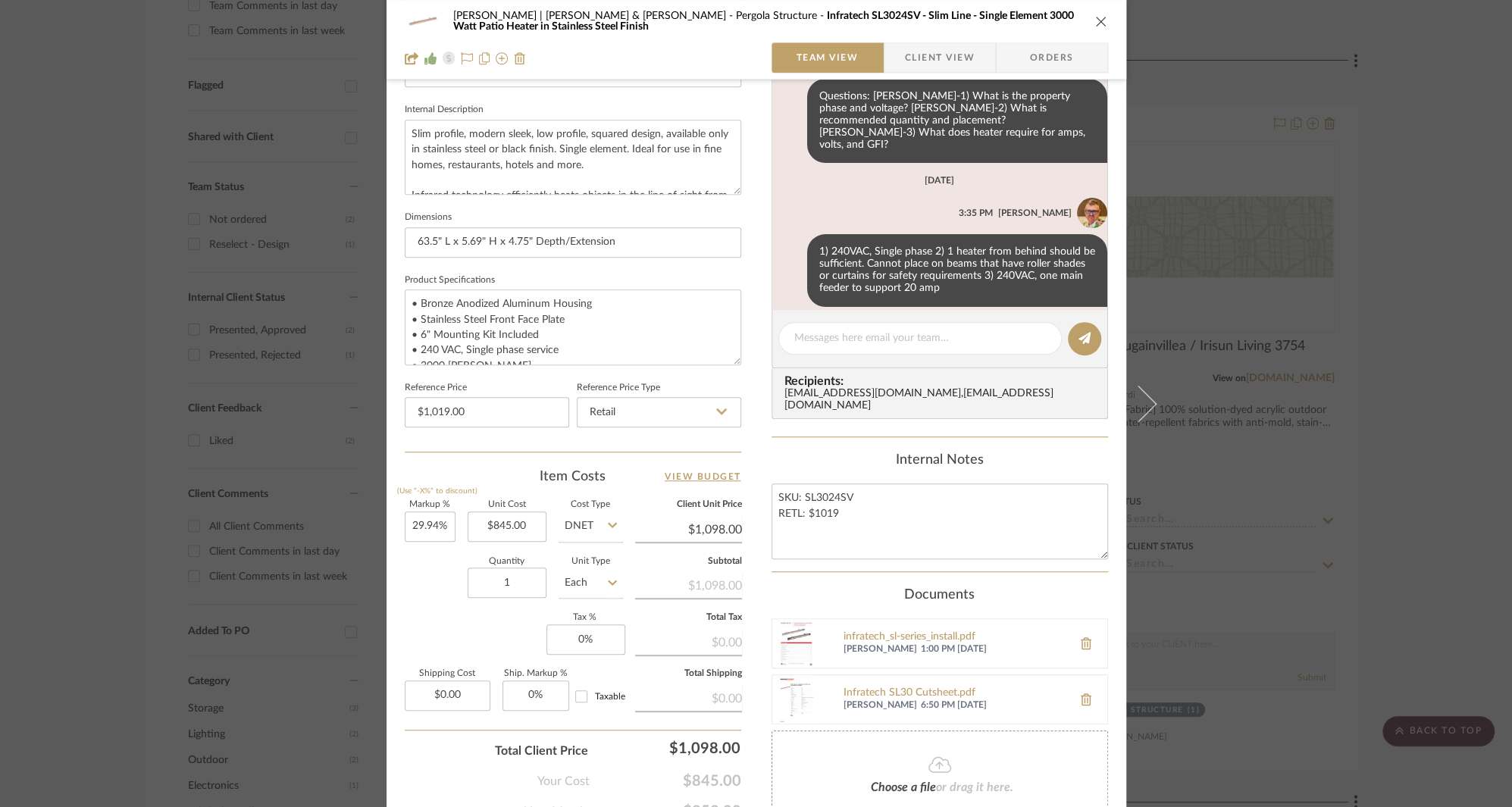  I want to click on a: View Budget, so click(703, 476).